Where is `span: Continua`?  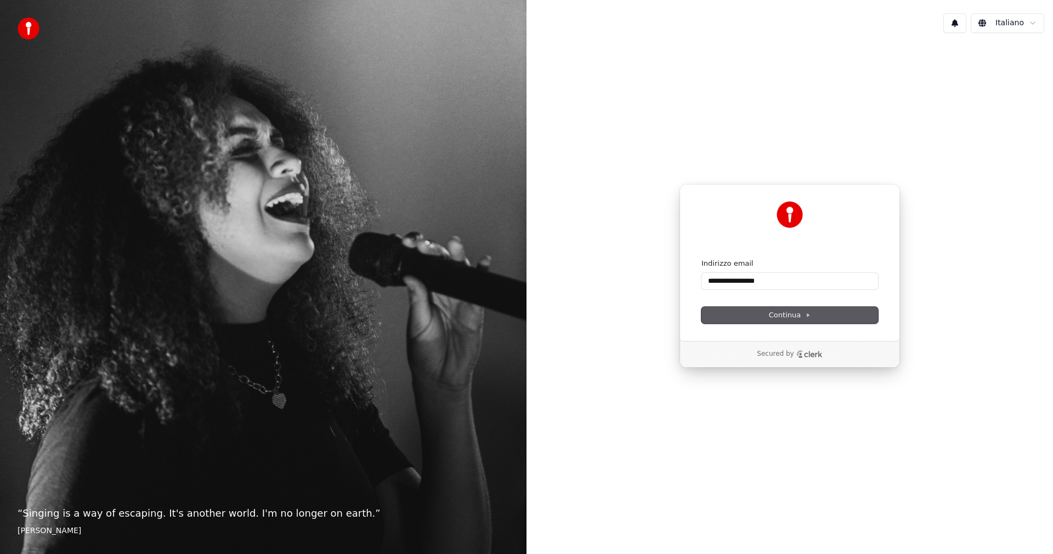 span: Continua is located at coordinates (790, 315).